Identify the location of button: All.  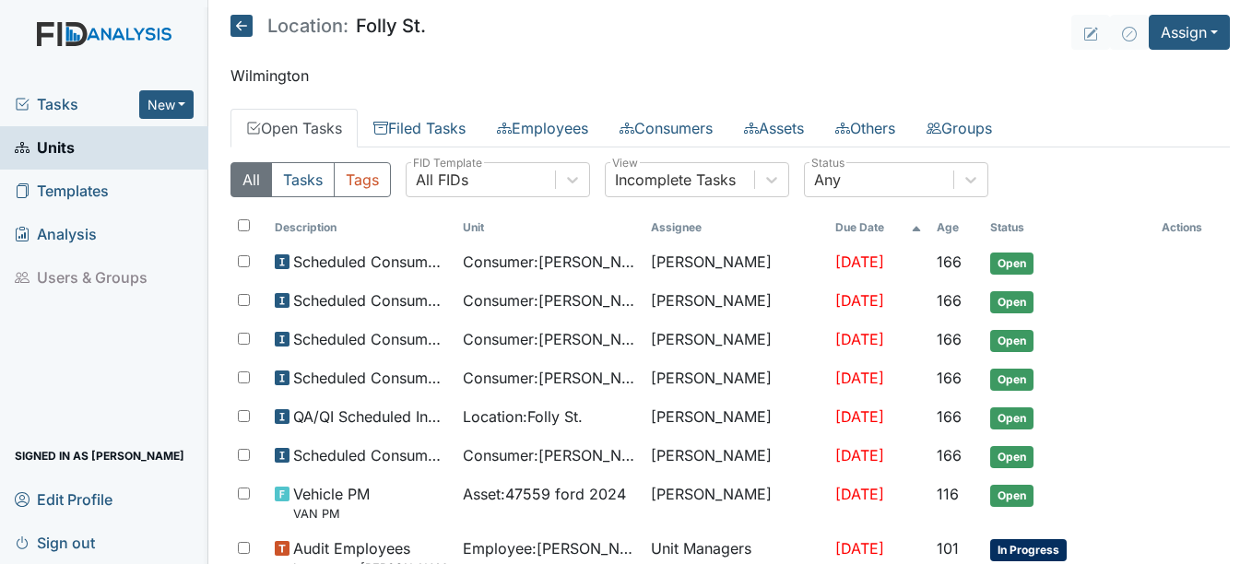
(251, 180).